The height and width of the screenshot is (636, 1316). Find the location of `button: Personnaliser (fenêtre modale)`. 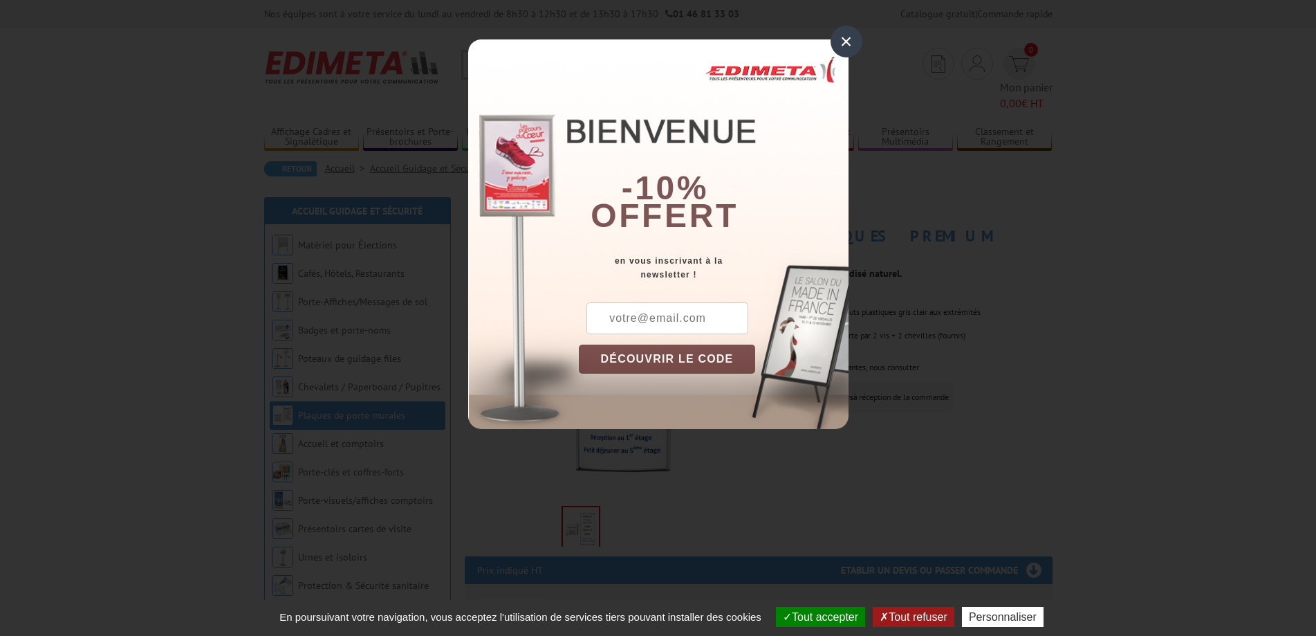

button: Personnaliser (fenêtre modale) is located at coordinates (1003, 616).